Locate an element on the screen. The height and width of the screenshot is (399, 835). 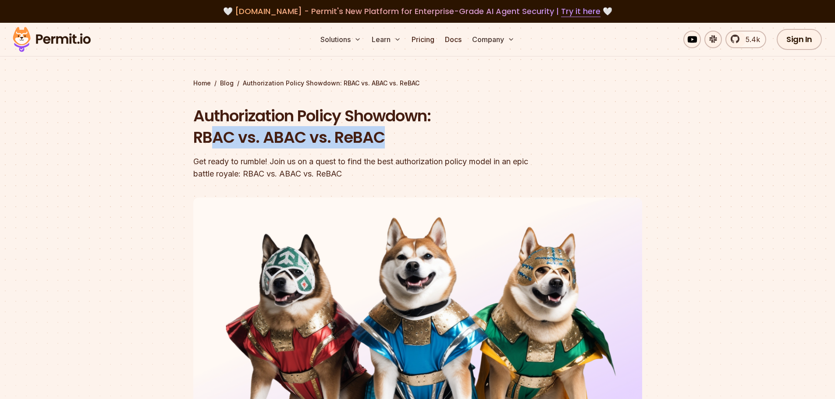
span: 5.4k is located at coordinates (750, 39).